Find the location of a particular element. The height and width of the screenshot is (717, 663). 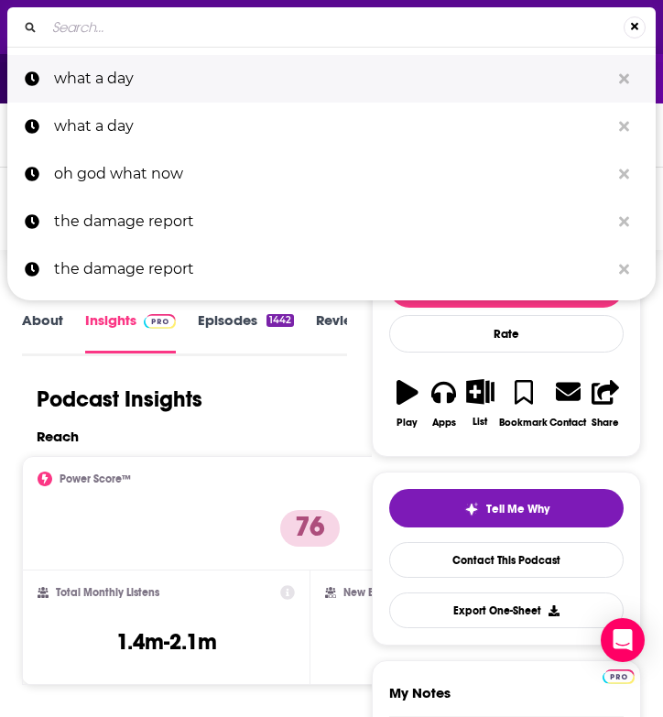

a: Contact This Podcast is located at coordinates (506, 559).